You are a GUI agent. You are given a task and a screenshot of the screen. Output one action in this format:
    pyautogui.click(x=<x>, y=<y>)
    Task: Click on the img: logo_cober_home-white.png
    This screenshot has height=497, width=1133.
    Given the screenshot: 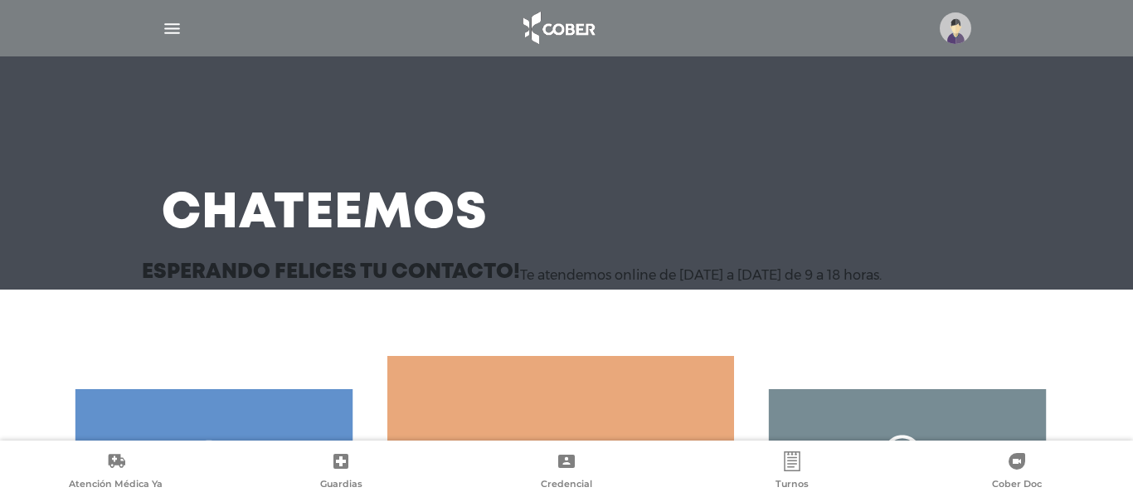 What is the action you would take?
    pyautogui.click(x=557, y=28)
    